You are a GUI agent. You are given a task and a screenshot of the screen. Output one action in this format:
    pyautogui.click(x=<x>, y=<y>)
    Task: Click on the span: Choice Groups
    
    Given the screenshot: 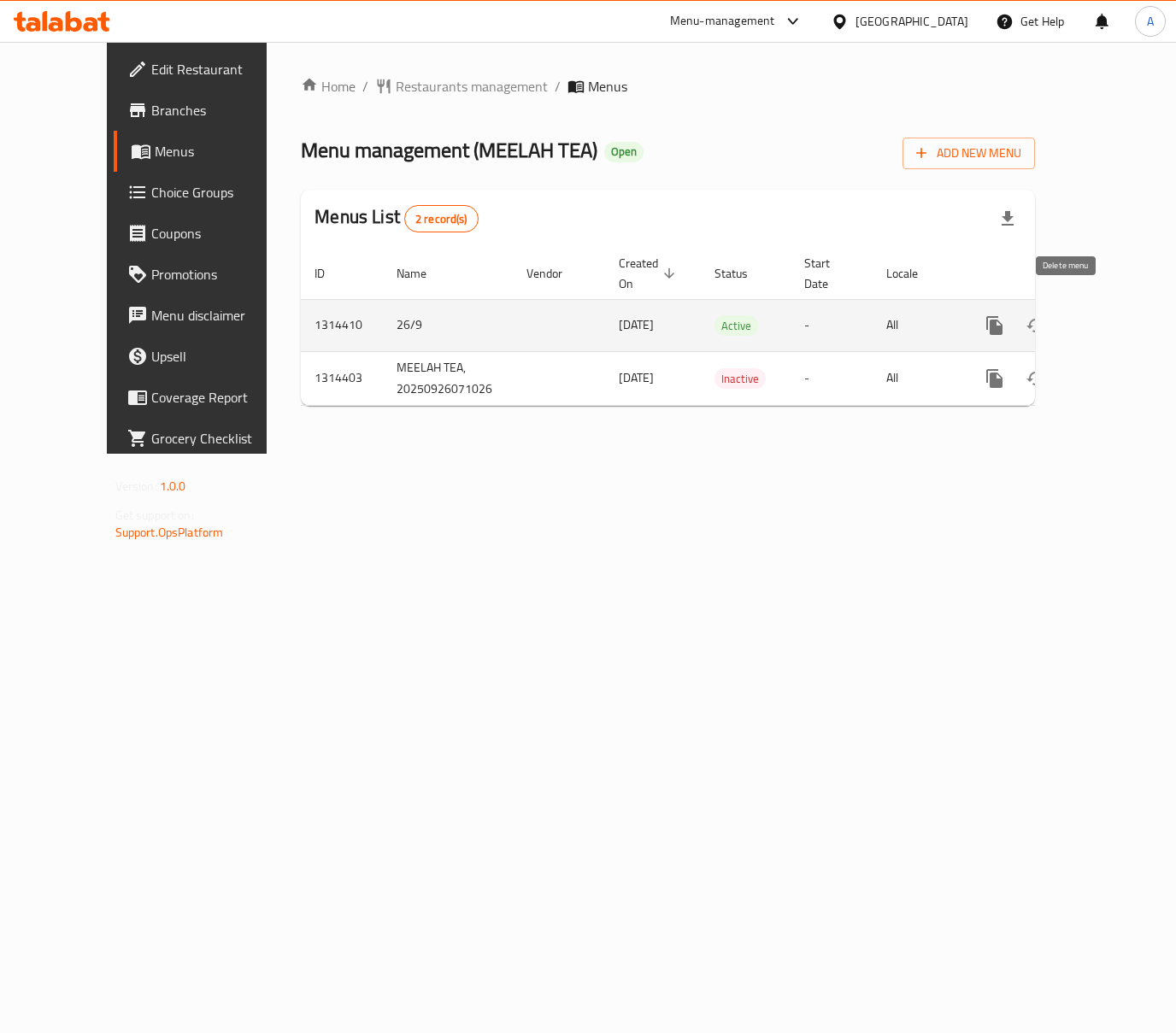 What is the action you would take?
    pyautogui.click(x=220, y=192)
    